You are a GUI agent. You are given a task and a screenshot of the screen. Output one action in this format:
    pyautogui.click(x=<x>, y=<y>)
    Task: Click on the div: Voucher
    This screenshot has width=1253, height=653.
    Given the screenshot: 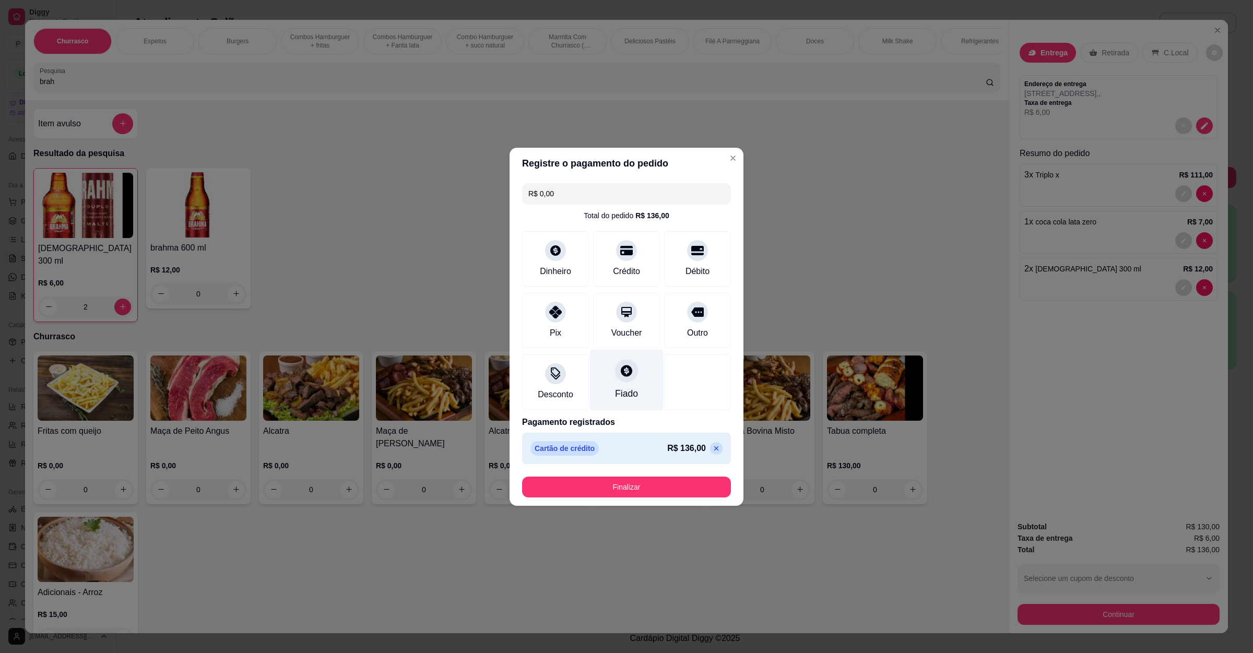 What is the action you would take?
    pyautogui.click(x=627, y=333)
    